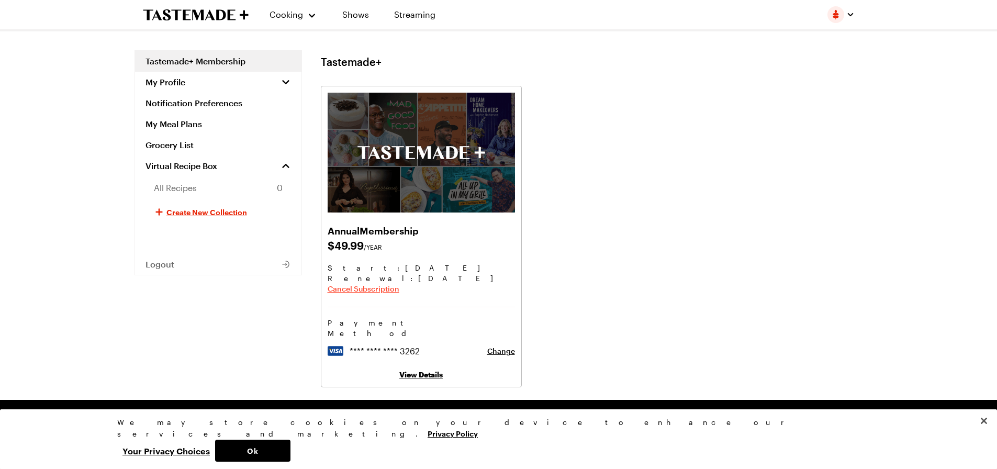 Image resolution: width=997 pixels, height=469 pixels. What do you see at coordinates (501, 351) in the screenshot?
I see `span: Change` at bounding box center [501, 351].